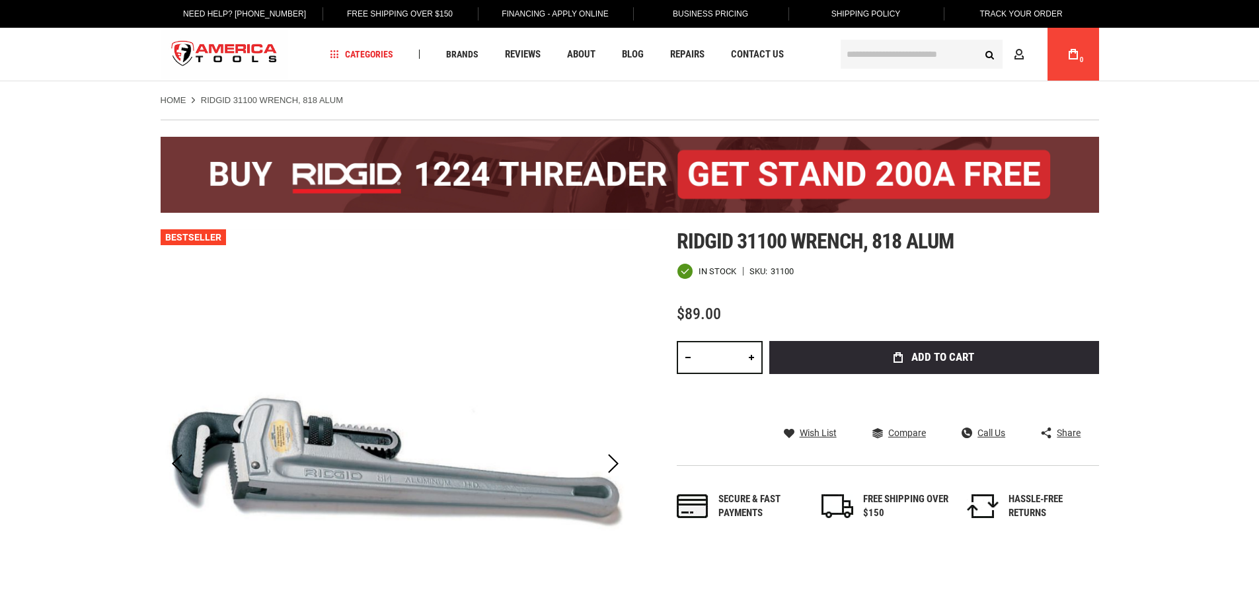 The height and width of the screenshot is (602, 1259). What do you see at coordinates (818, 433) in the screenshot?
I see `span: Wish List` at bounding box center [818, 433].